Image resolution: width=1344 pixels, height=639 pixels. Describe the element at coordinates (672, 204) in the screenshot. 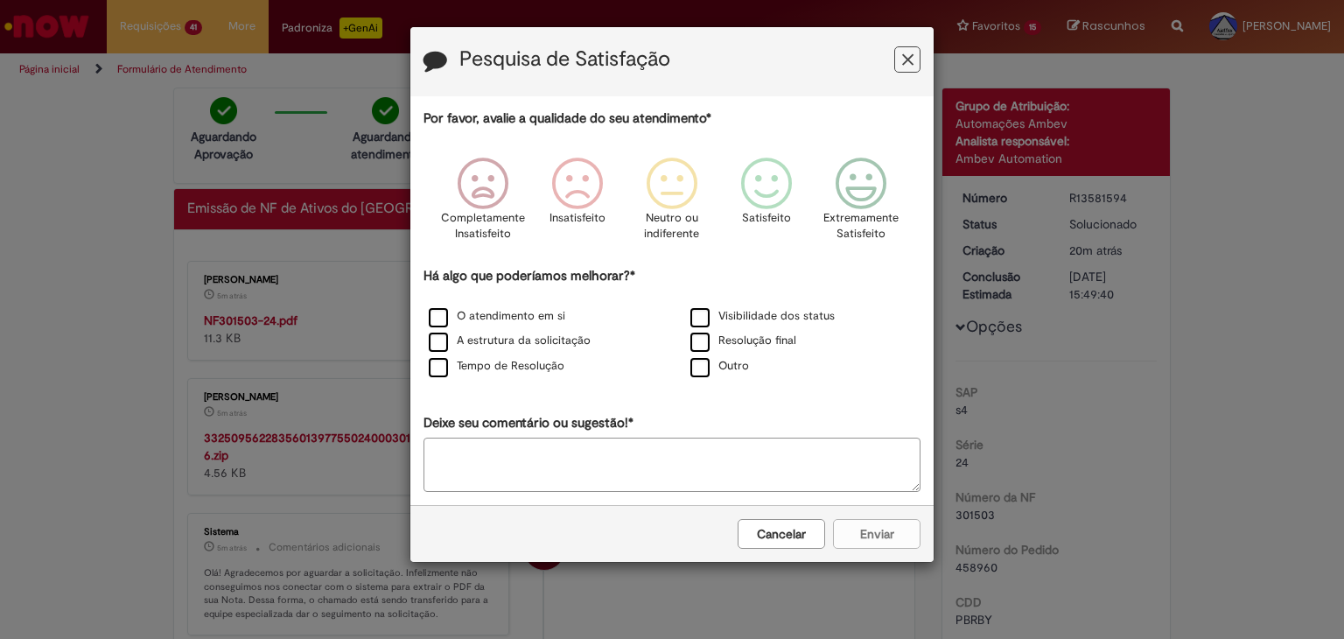

I see `div: Neutro ou indiferente` at that location.